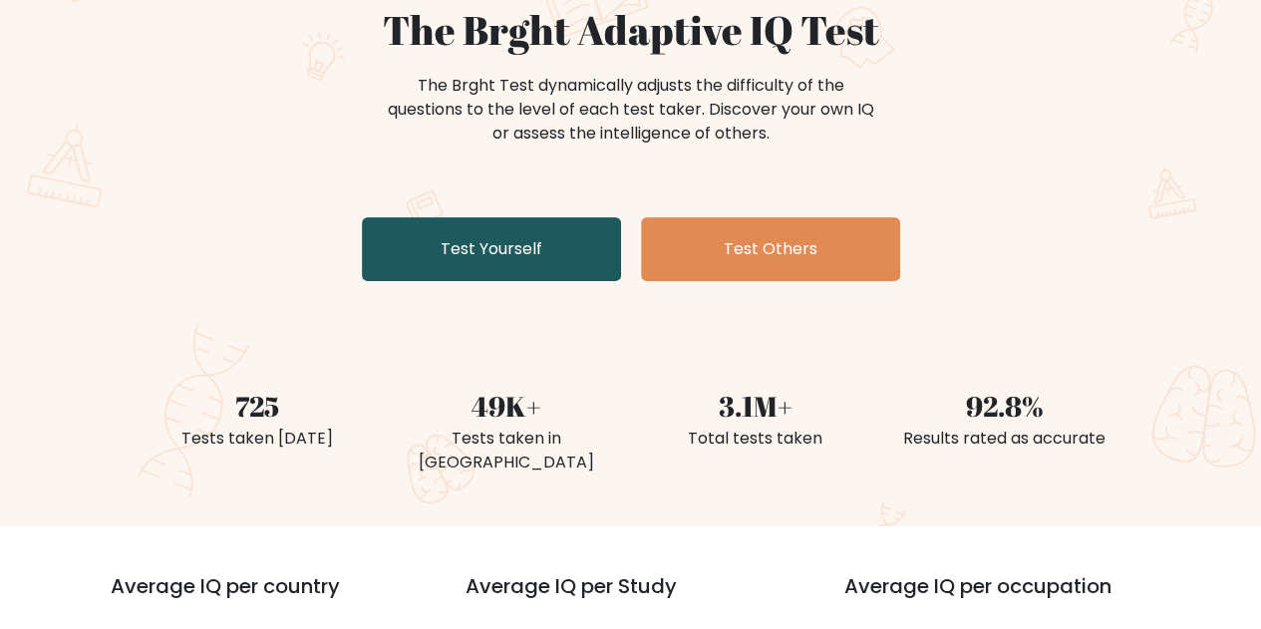 The width and height of the screenshot is (1261, 629). I want to click on a: Test Yourself, so click(492, 249).